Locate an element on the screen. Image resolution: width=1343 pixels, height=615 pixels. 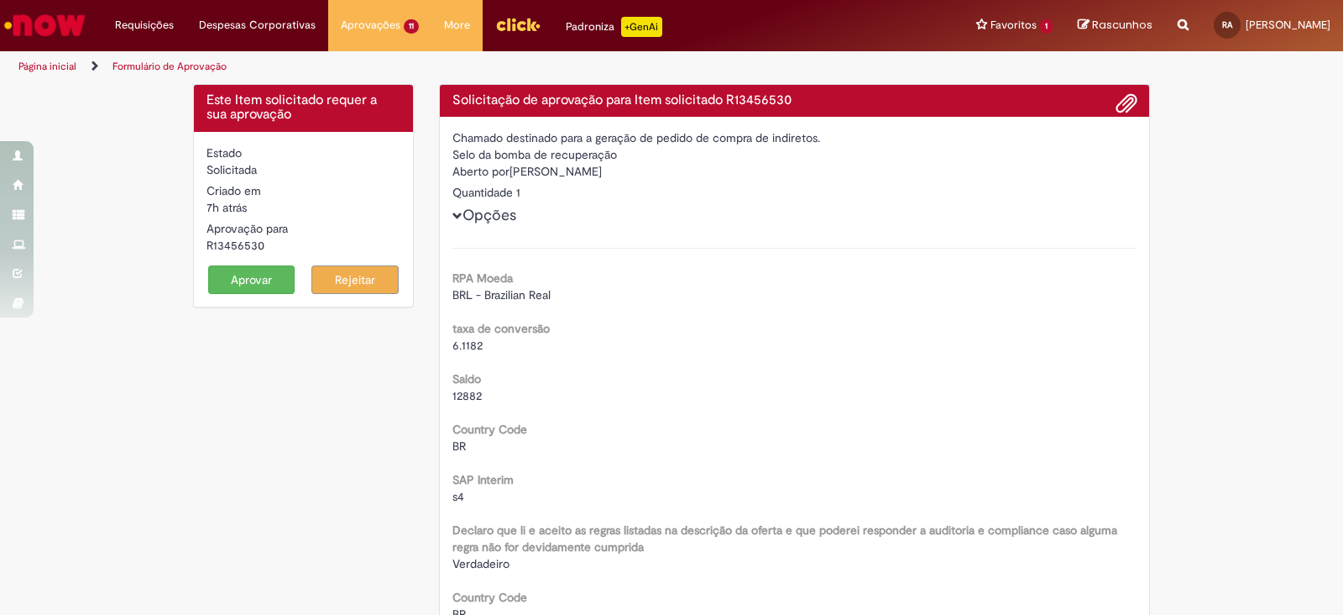
img: click_logo_yellow_360x200.png is located at coordinates (518, 24).